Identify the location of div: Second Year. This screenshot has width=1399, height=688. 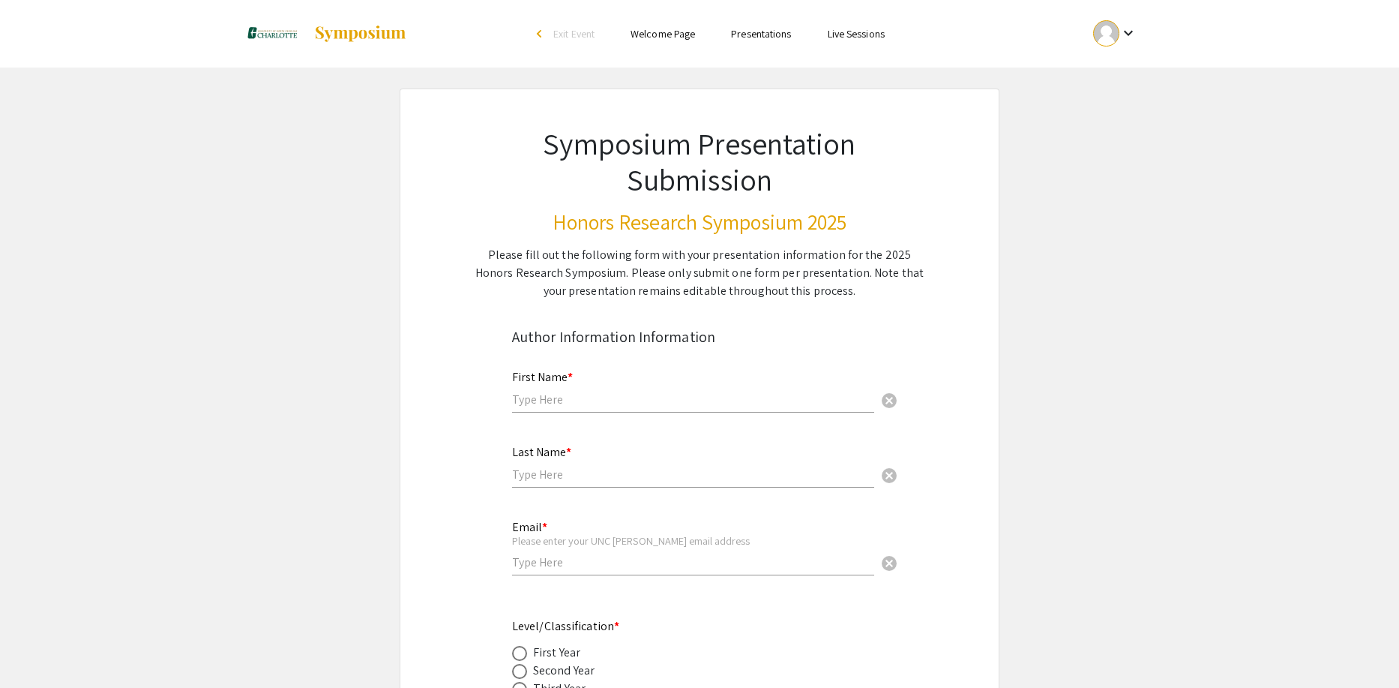
(564, 670).